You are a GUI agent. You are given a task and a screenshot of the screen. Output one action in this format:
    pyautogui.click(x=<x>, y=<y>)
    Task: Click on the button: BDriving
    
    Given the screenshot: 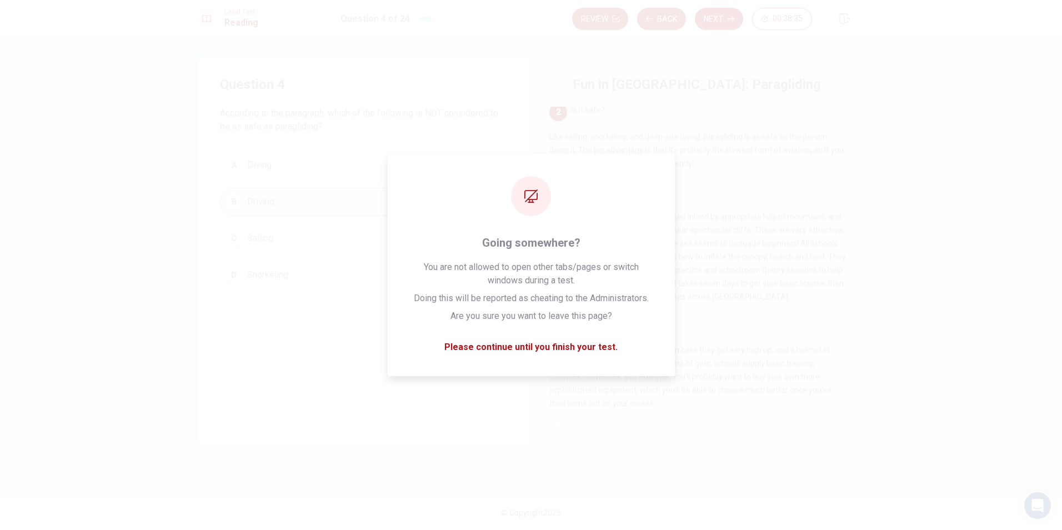 What is the action you would take?
    pyautogui.click(x=364, y=202)
    